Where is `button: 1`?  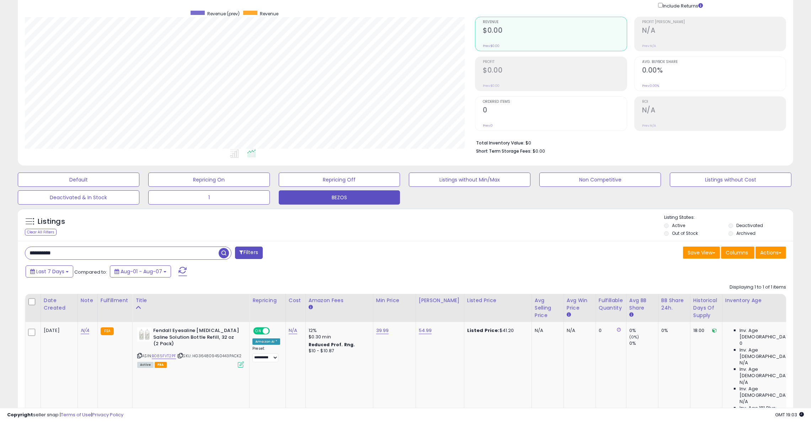
button: 1 is located at coordinates (209, 197).